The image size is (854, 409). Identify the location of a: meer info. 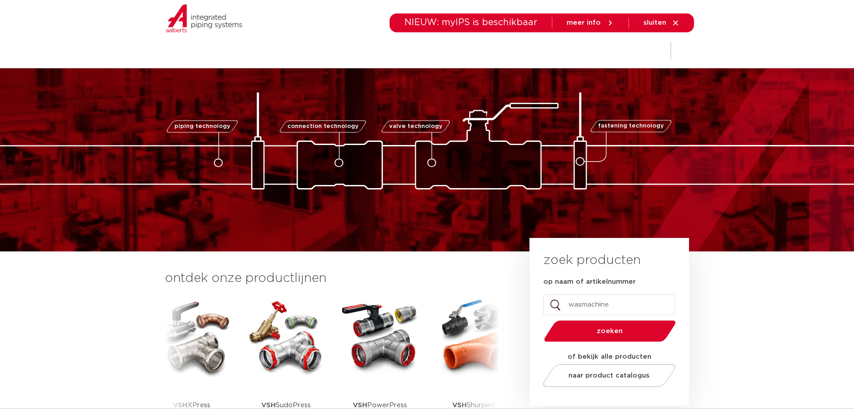
(591, 23).